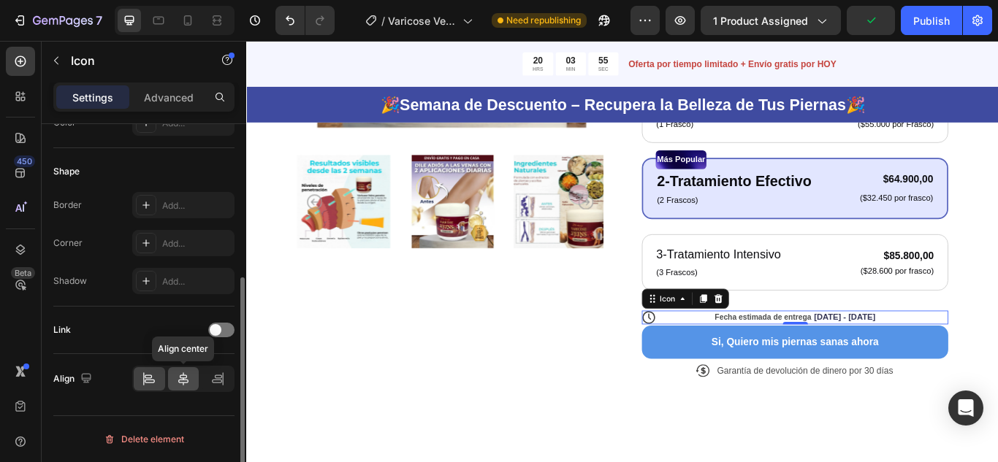 This screenshot has width=998, height=462. Describe the element at coordinates (74, 379) in the screenshot. I see `div: Align` at that location.